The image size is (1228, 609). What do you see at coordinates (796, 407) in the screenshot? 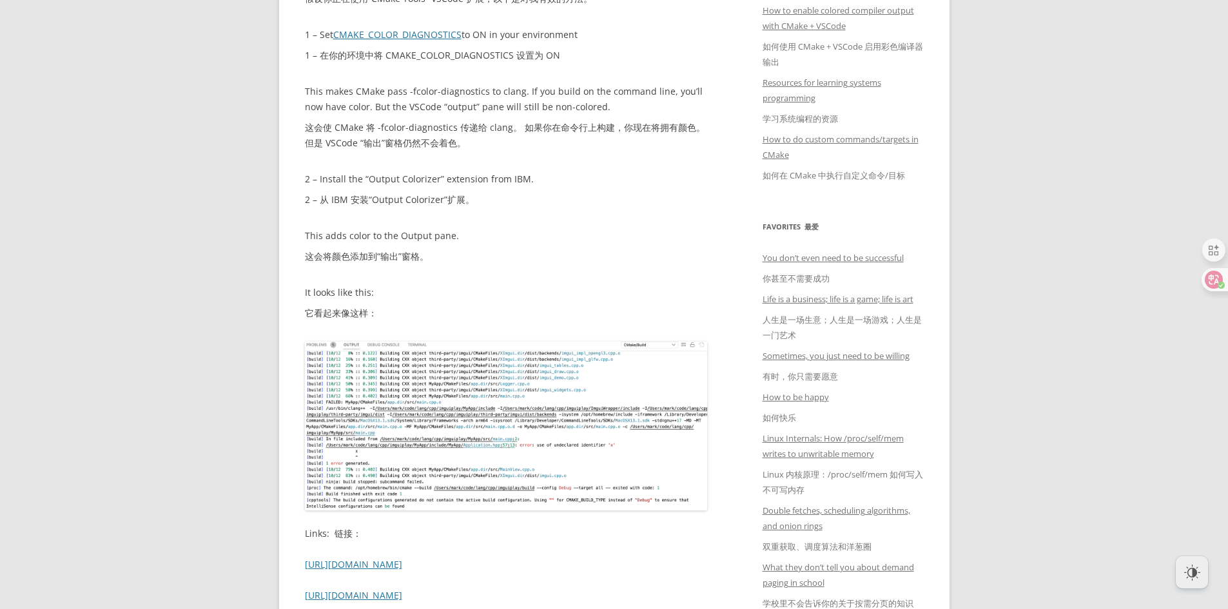
I see `a: How to be happy如何快乐` at bounding box center [796, 407].